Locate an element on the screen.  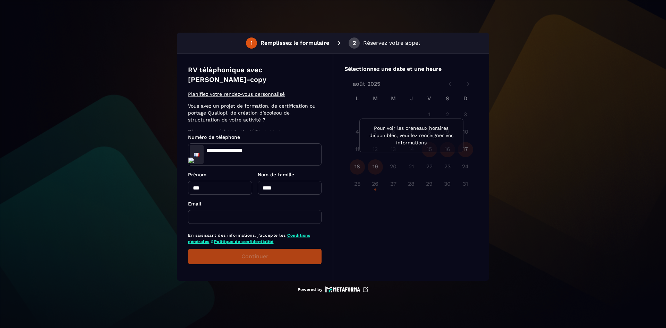
p: Sélectionnez une date et une heure is located at coordinates (411, 69).